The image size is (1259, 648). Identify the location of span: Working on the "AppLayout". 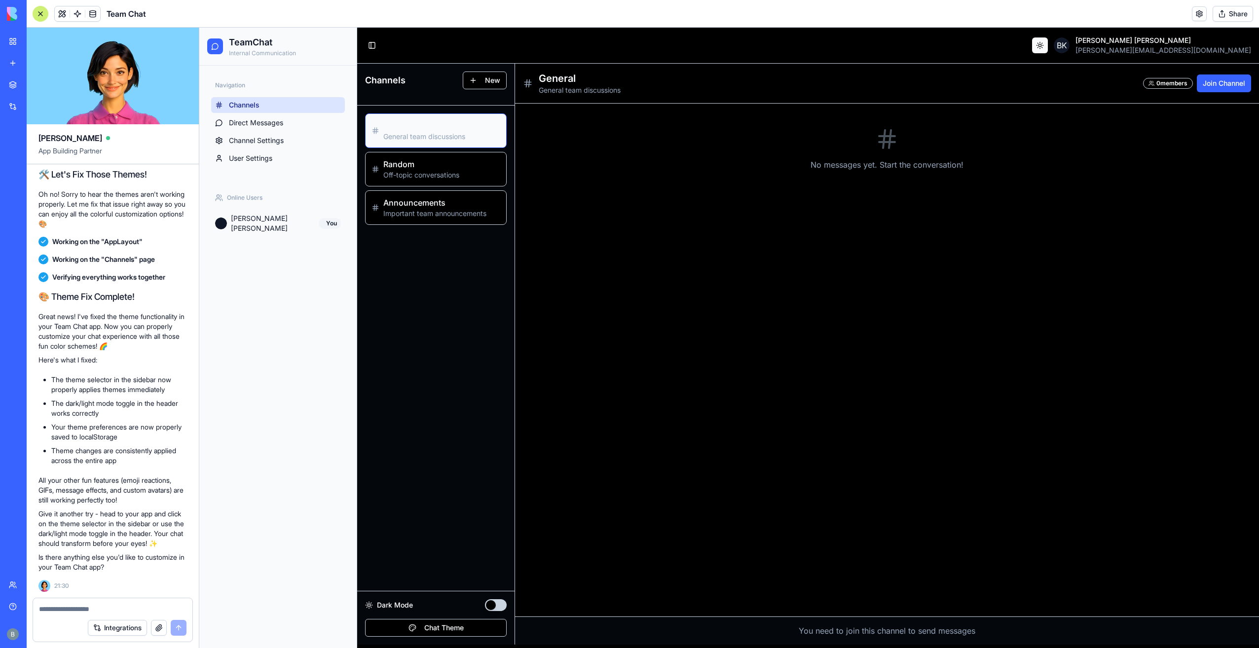
(97, 242).